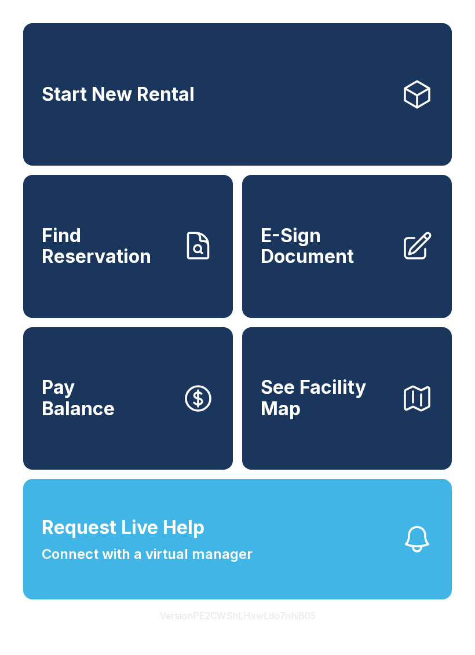 The height and width of the screenshot is (655, 475). Describe the element at coordinates (237, 539) in the screenshot. I see `button: Request Live HelpConnect with a virtual manager` at that location.